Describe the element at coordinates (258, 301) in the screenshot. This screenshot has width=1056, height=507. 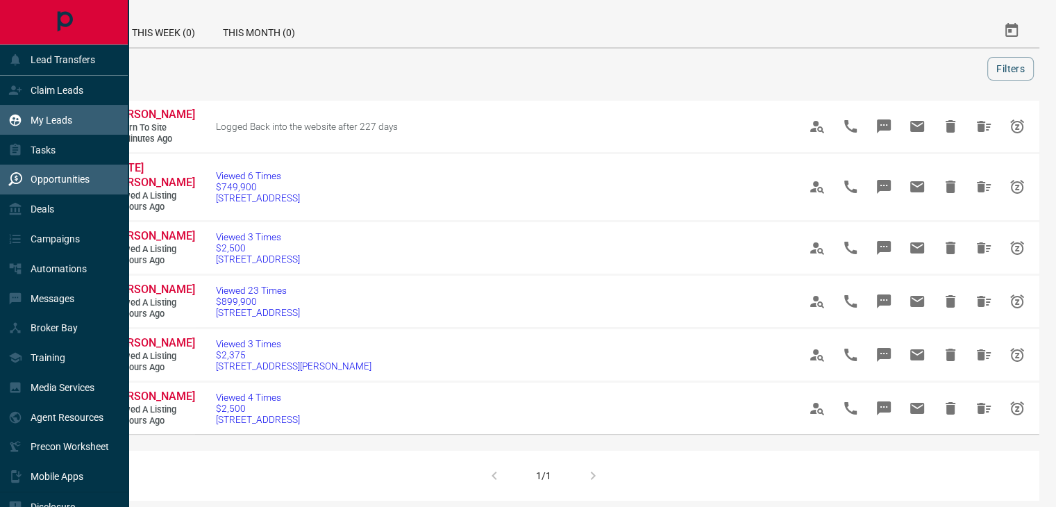
I see `span: $899,900` at that location.